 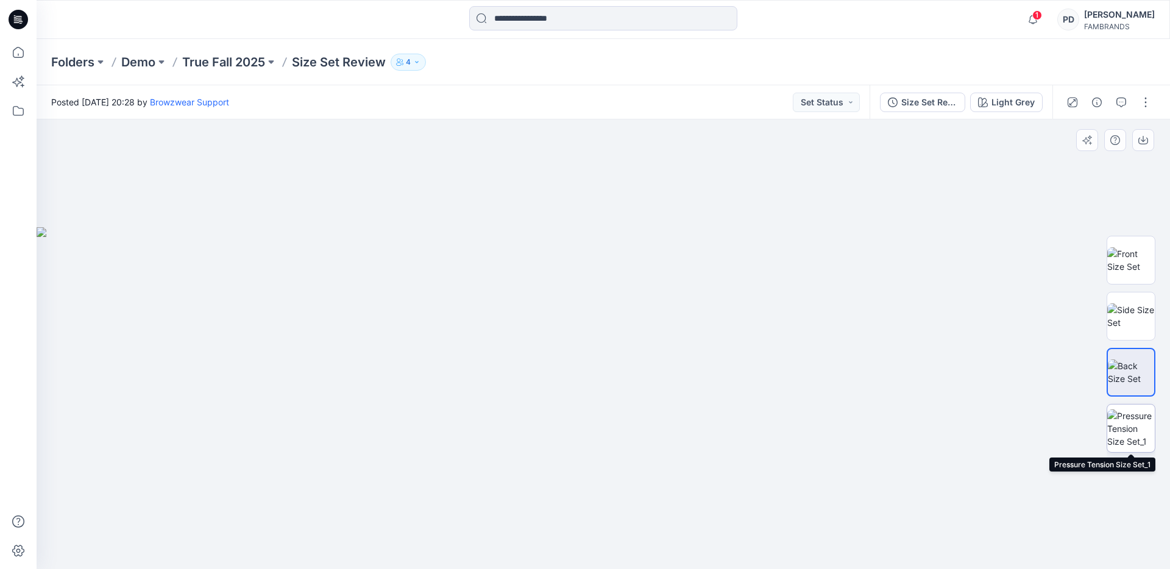 What do you see at coordinates (189, 102) in the screenshot?
I see `a: Browzwear Support` at bounding box center [189, 102].